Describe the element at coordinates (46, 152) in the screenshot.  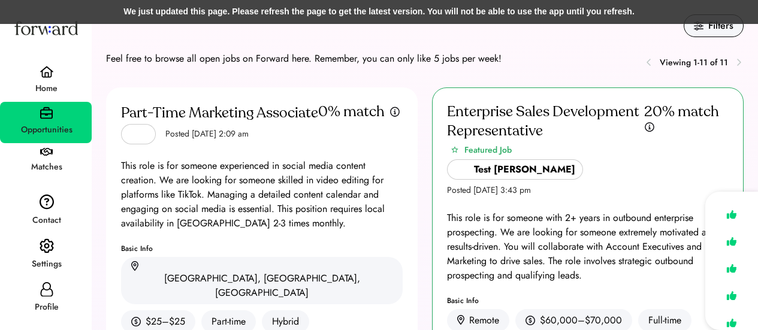
I see `img: handshake.svg` at that location.